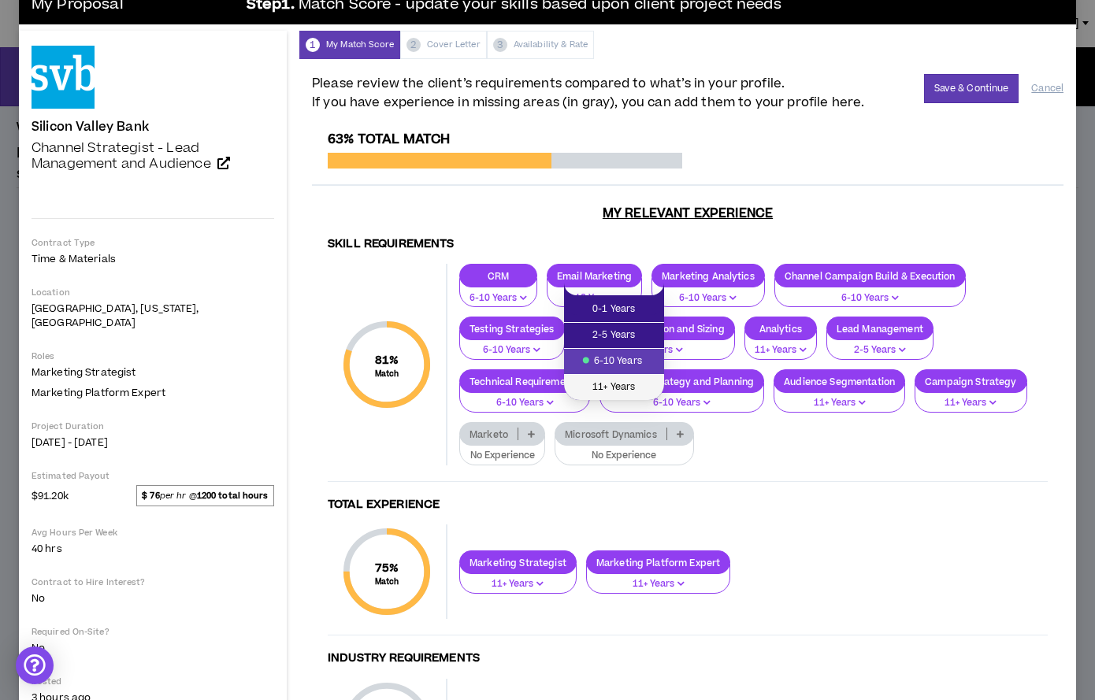 Image resolution: width=1095 pixels, height=700 pixels. I want to click on p: Roles, so click(153, 356).